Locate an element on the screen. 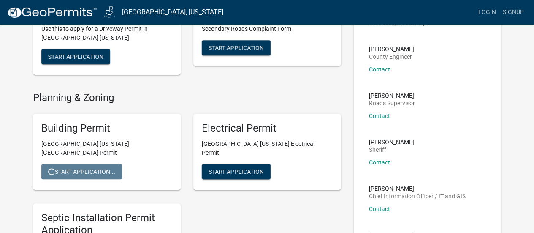  p: County Engineer is located at coordinates (392, 57).